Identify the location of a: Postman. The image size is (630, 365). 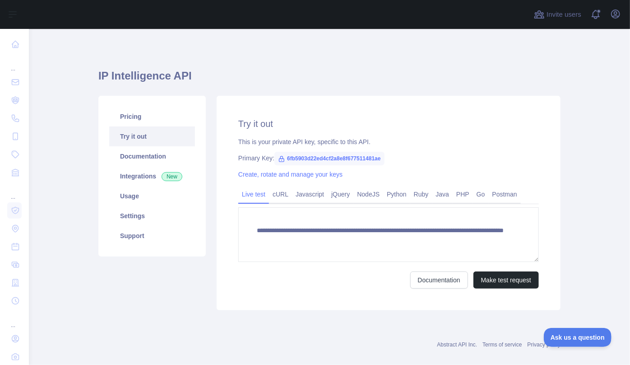
(505, 194).